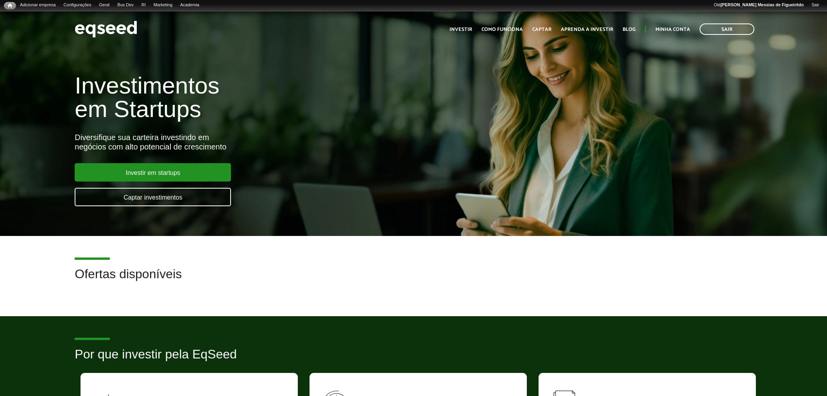  What do you see at coordinates (125, 5) in the screenshot?
I see `a: Bus Dev` at bounding box center [125, 5].